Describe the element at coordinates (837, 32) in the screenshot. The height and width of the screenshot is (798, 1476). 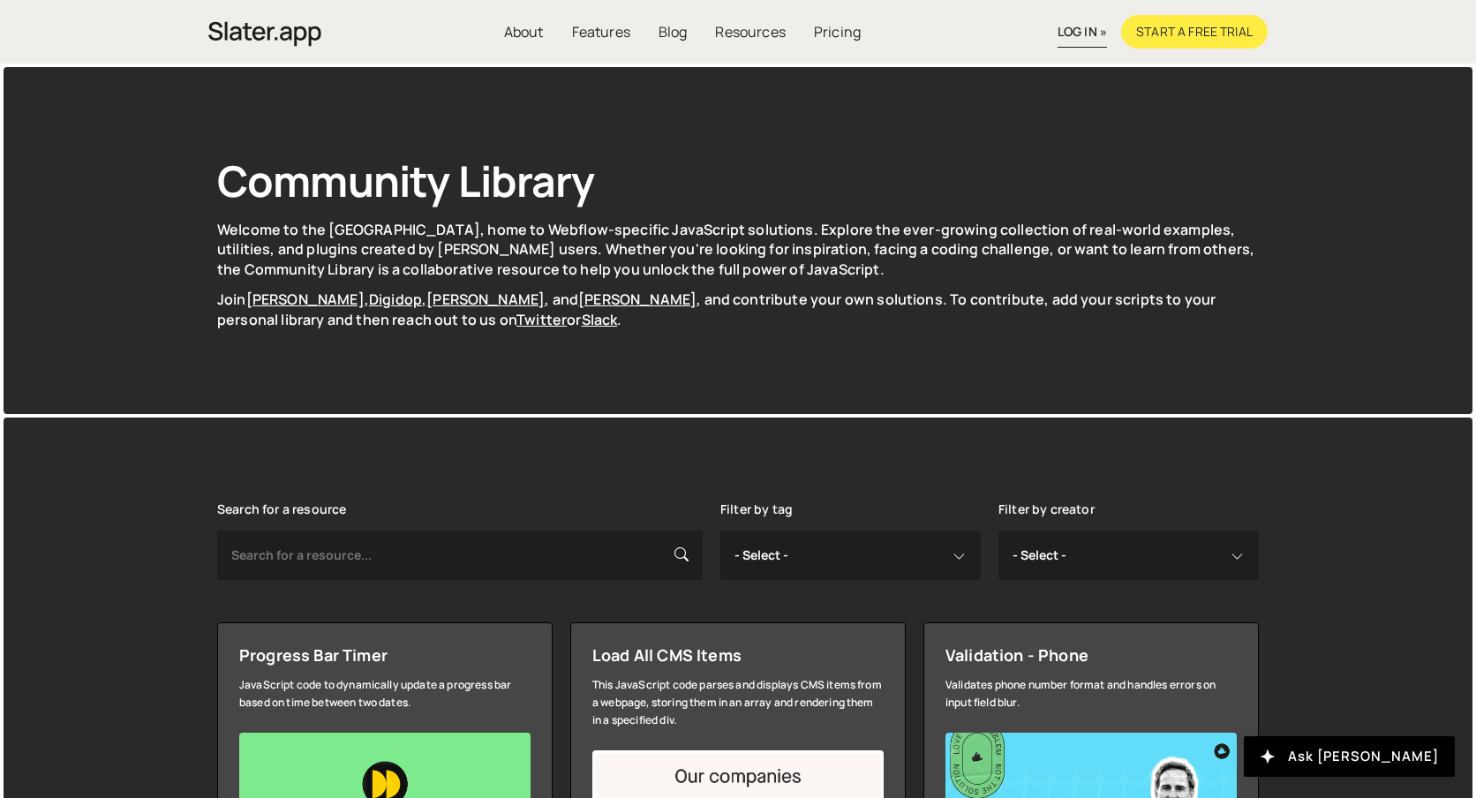
I see `a: Pricing` at that location.